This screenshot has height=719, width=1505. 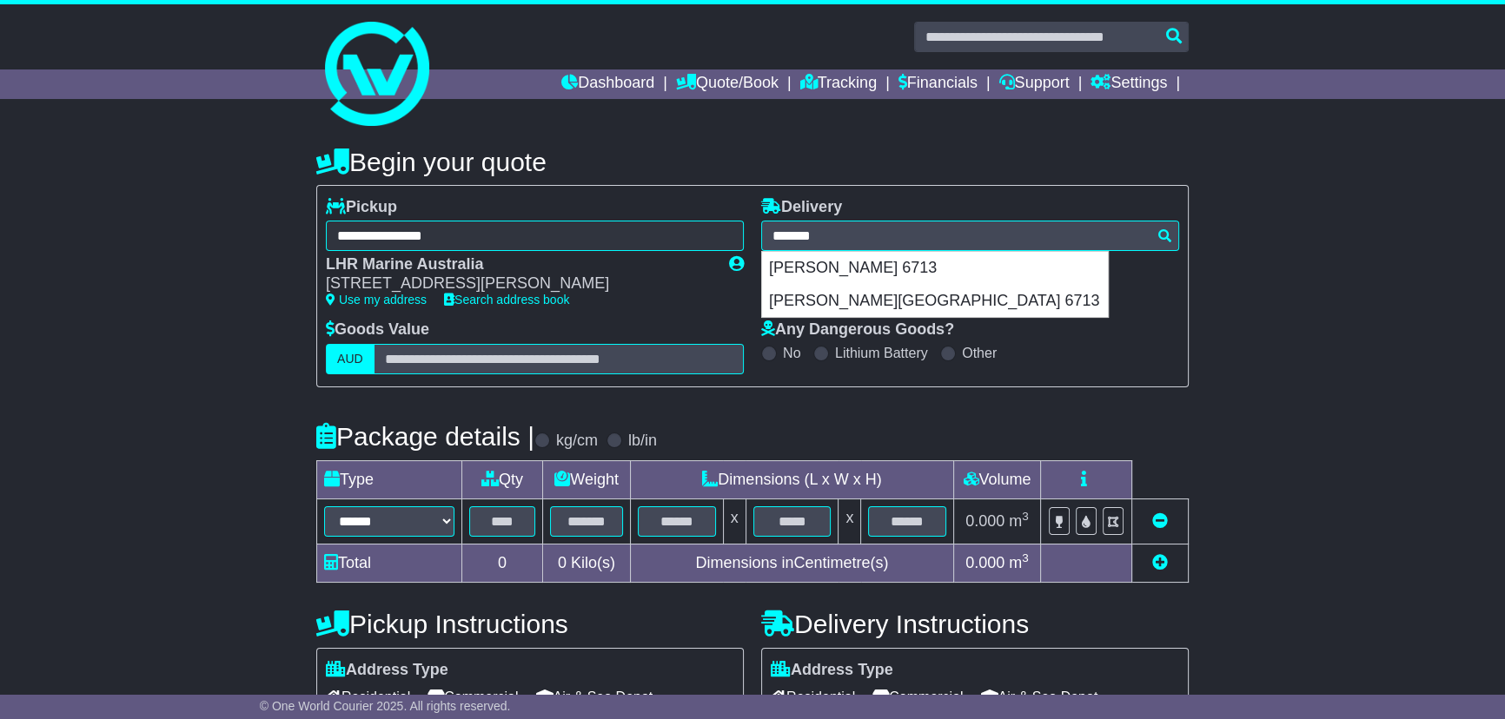 What do you see at coordinates (881, 353) in the screenshot?
I see `label: Lithium Battery` at bounding box center [881, 353].